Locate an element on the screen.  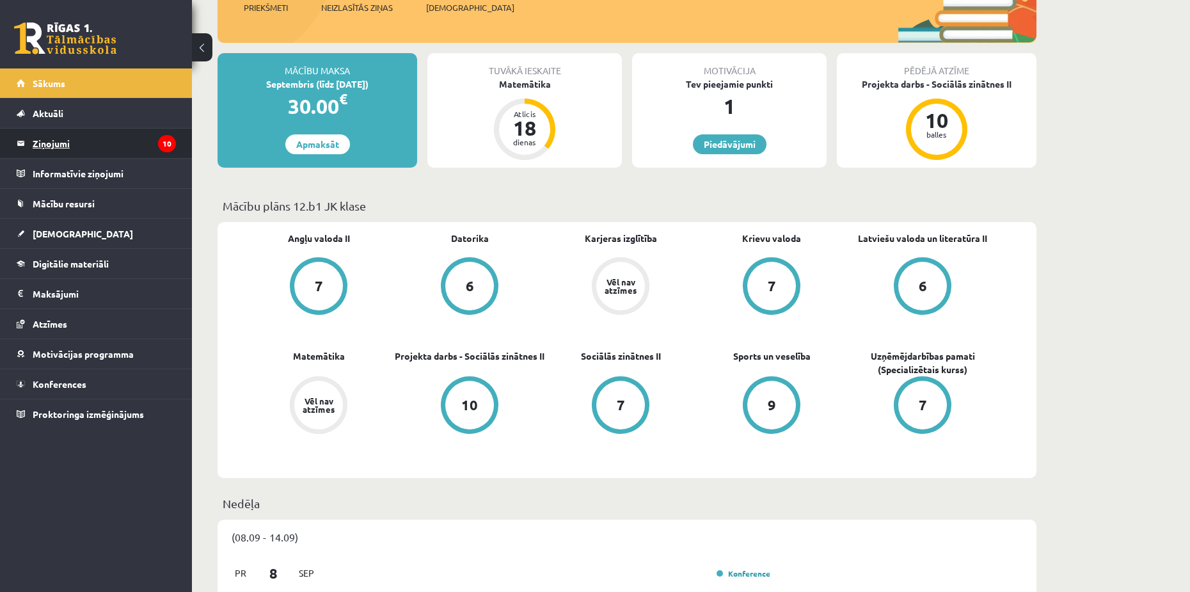
div: Motivācija is located at coordinates (730, 65).